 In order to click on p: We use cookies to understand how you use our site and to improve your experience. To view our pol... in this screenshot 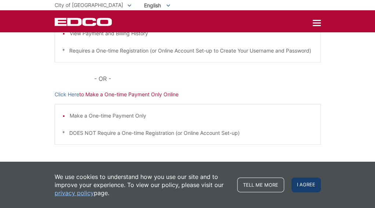, I will do `click(142, 184)`.